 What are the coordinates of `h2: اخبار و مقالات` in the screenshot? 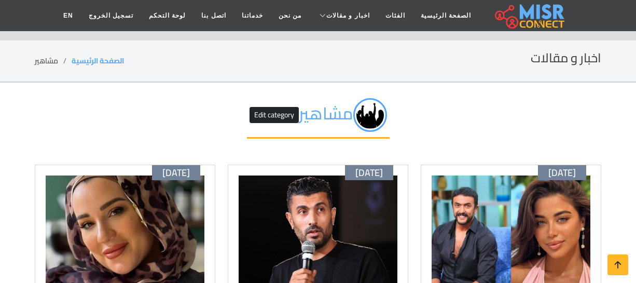 It's located at (566, 58).